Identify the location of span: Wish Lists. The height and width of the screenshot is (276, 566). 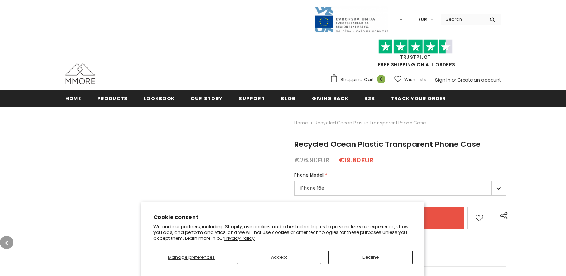
(415, 80).